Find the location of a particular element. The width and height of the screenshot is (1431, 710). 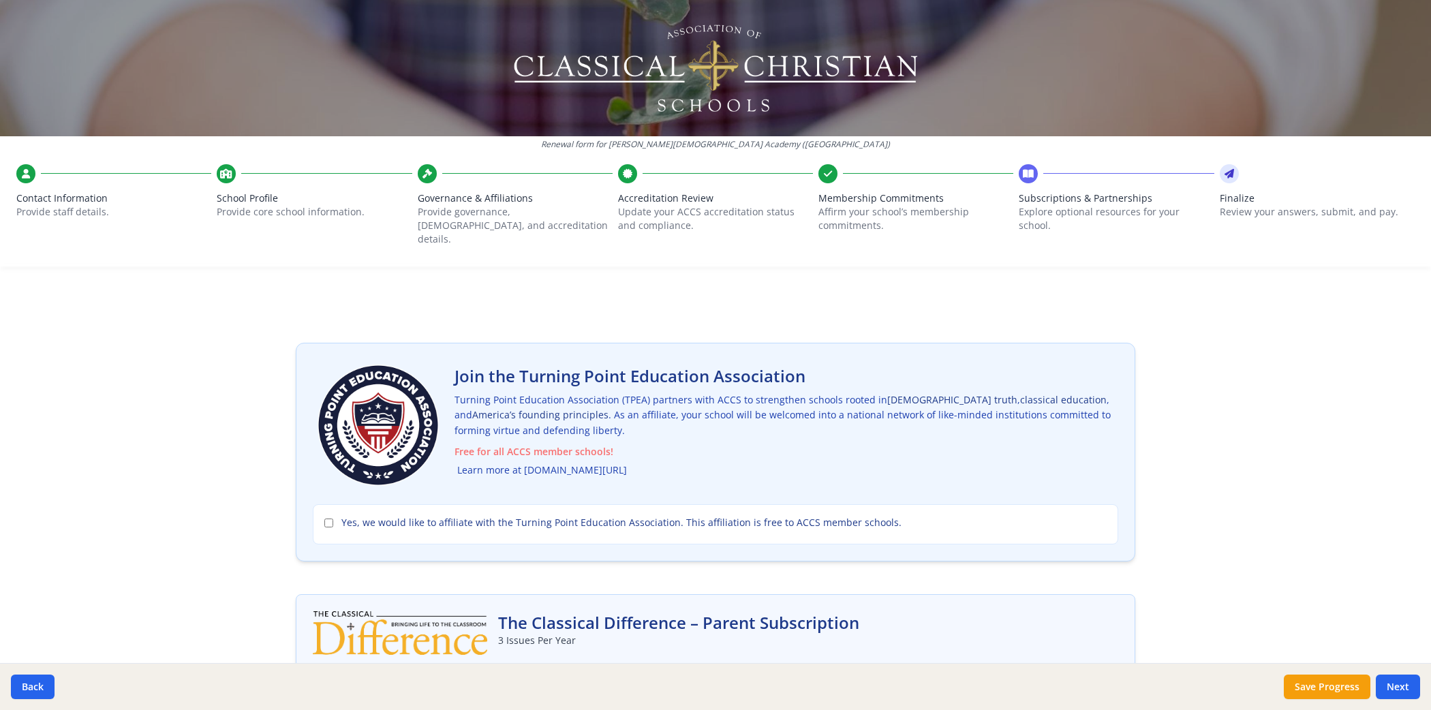

span: Finalize is located at coordinates (1317, 198).